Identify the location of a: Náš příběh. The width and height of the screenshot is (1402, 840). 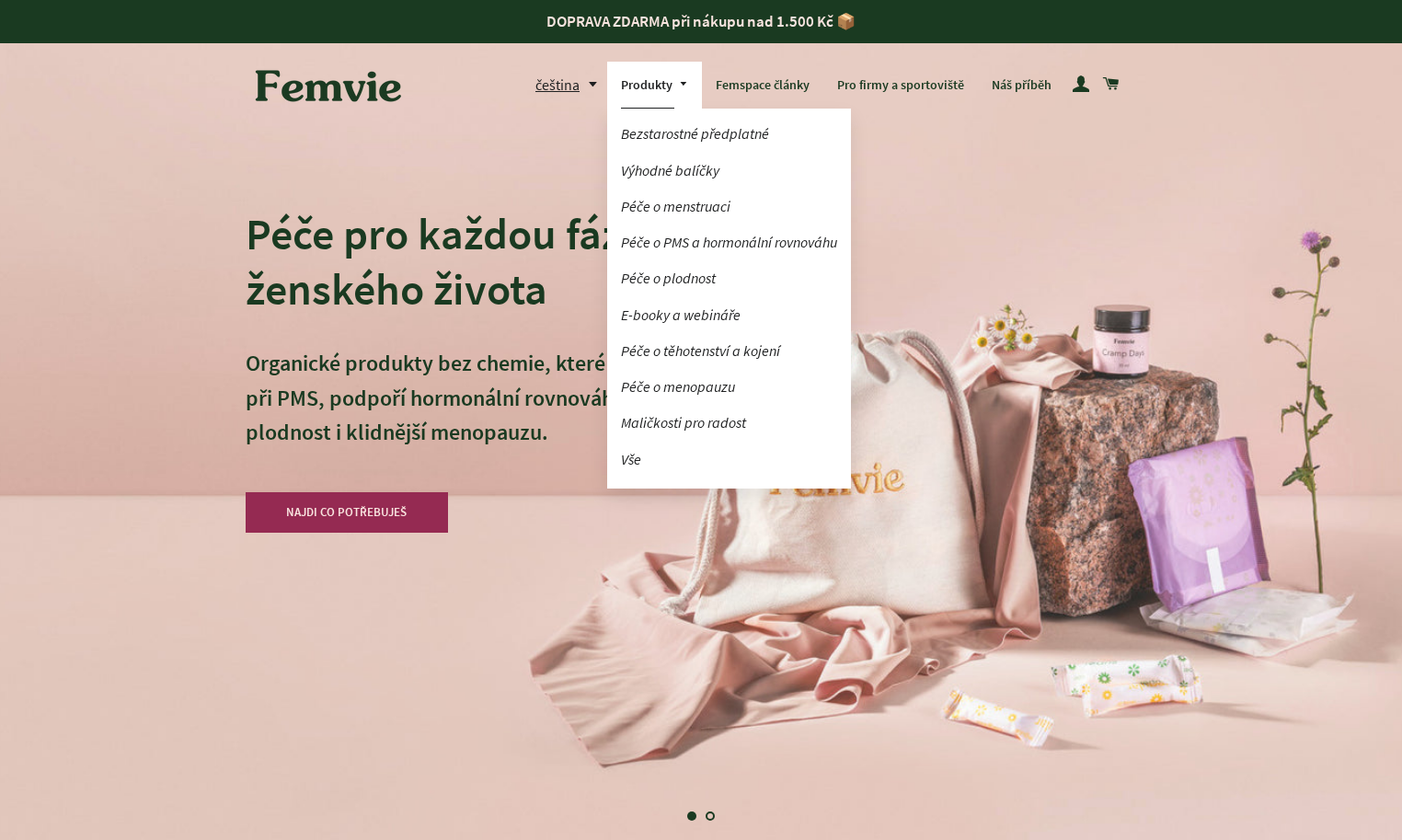
(1021, 85).